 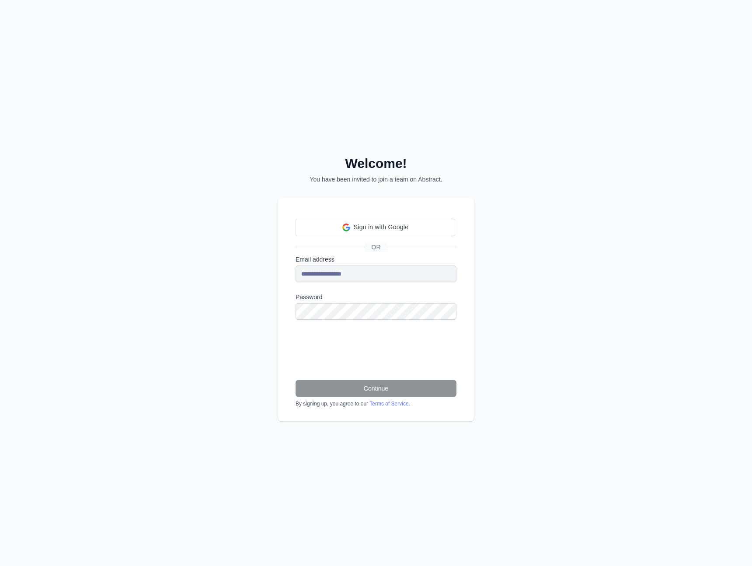 I want to click on div: By signing up, you agree to our ., so click(x=376, y=404).